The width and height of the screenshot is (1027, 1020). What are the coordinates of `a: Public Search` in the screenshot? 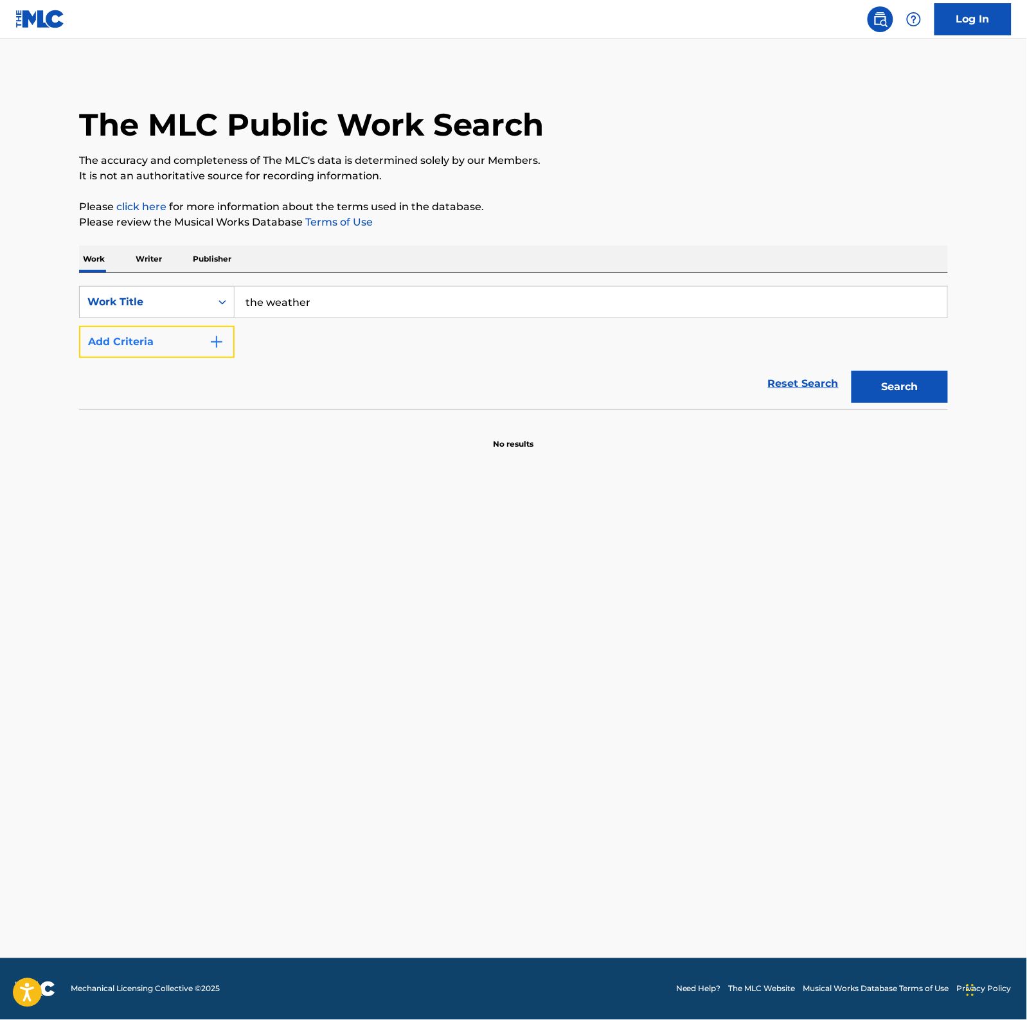 It's located at (880, 19).